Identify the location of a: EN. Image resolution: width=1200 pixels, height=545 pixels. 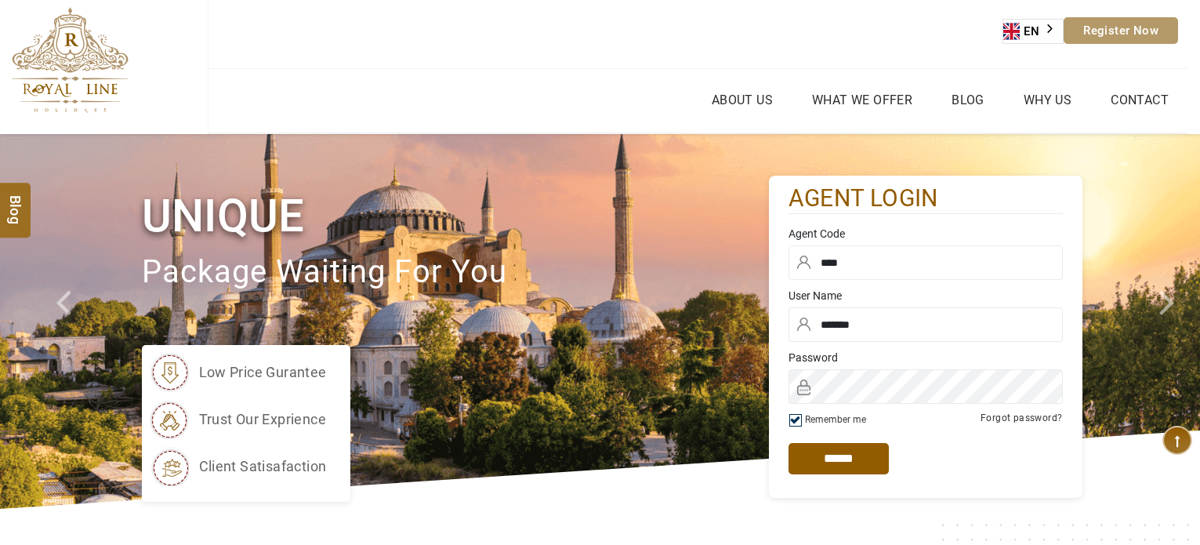
(1033, 31).